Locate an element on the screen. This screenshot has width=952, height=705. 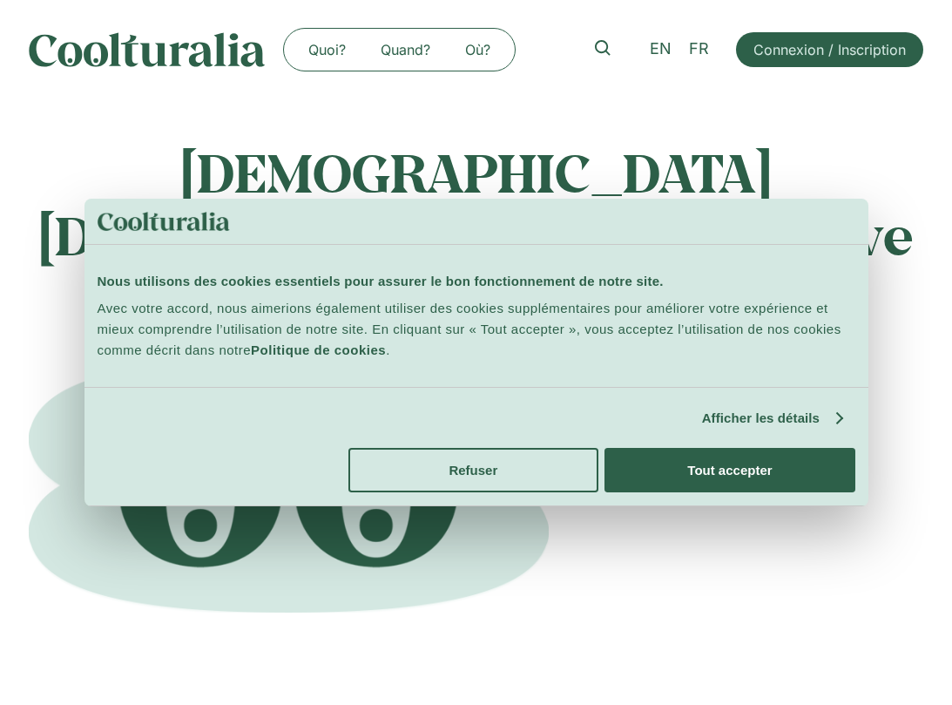
a: Quand? is located at coordinates (405, 50).